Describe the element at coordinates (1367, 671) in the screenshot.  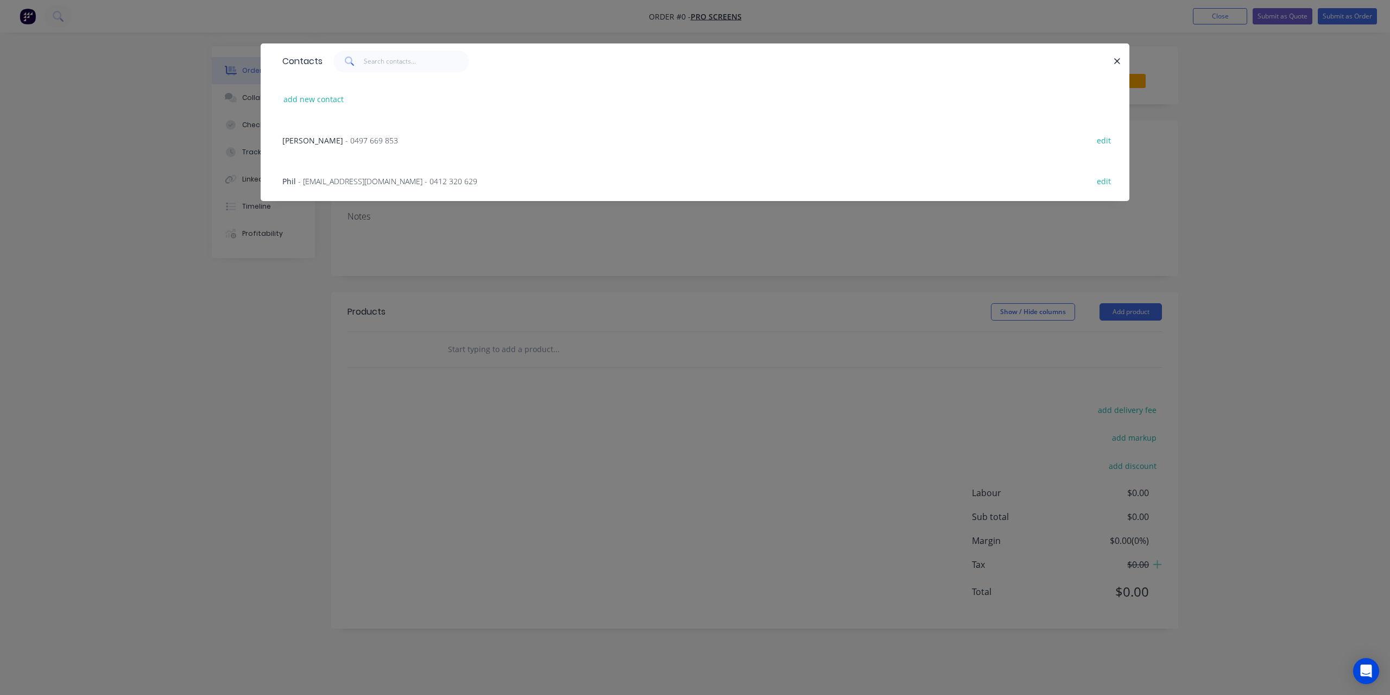
I see `div: Open Intercom Messenger` at that location.